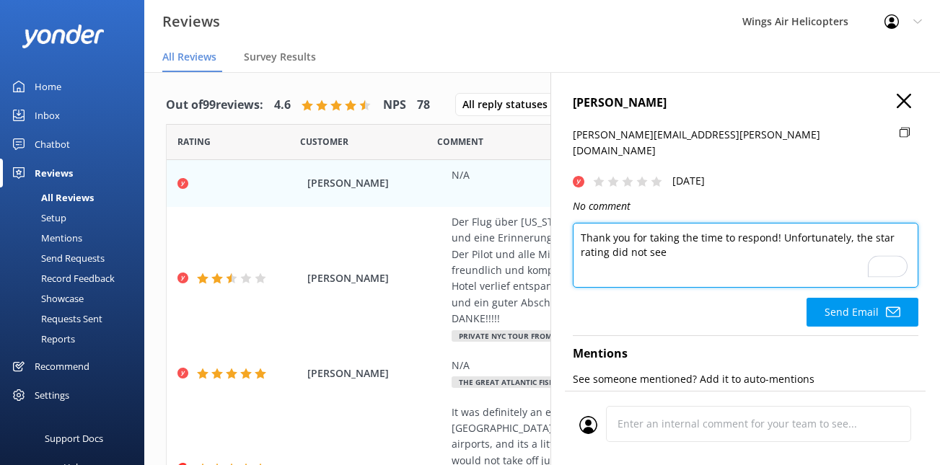 Image resolution: width=940 pixels, height=465 pixels. I want to click on a: All Reviews, so click(76, 198).